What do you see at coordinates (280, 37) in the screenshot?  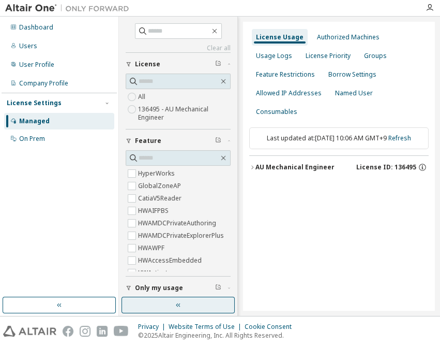 I see `div: License Usage` at bounding box center [280, 37].